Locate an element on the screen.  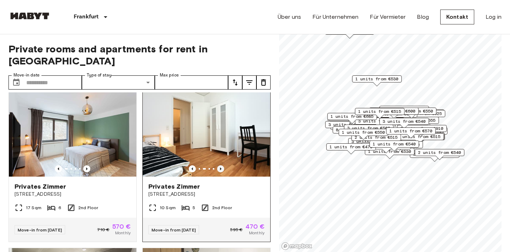
span: 8 units from €515 is located at coordinates (358, 130).